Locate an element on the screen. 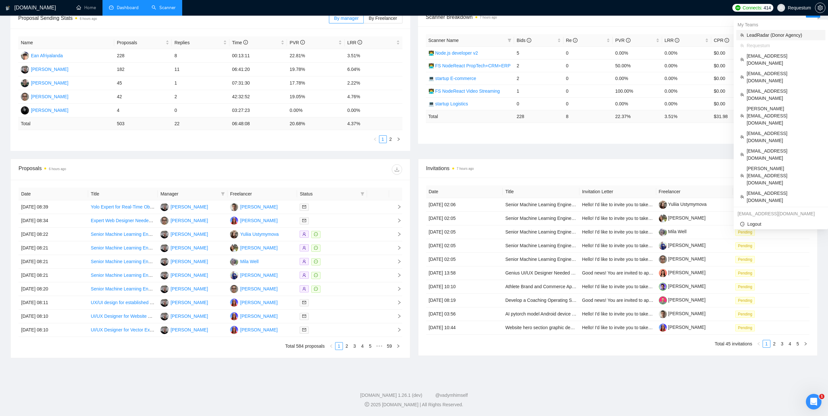 Image resolution: width=828 pixels, height=416 pixels. span: 414 is located at coordinates (767, 8).